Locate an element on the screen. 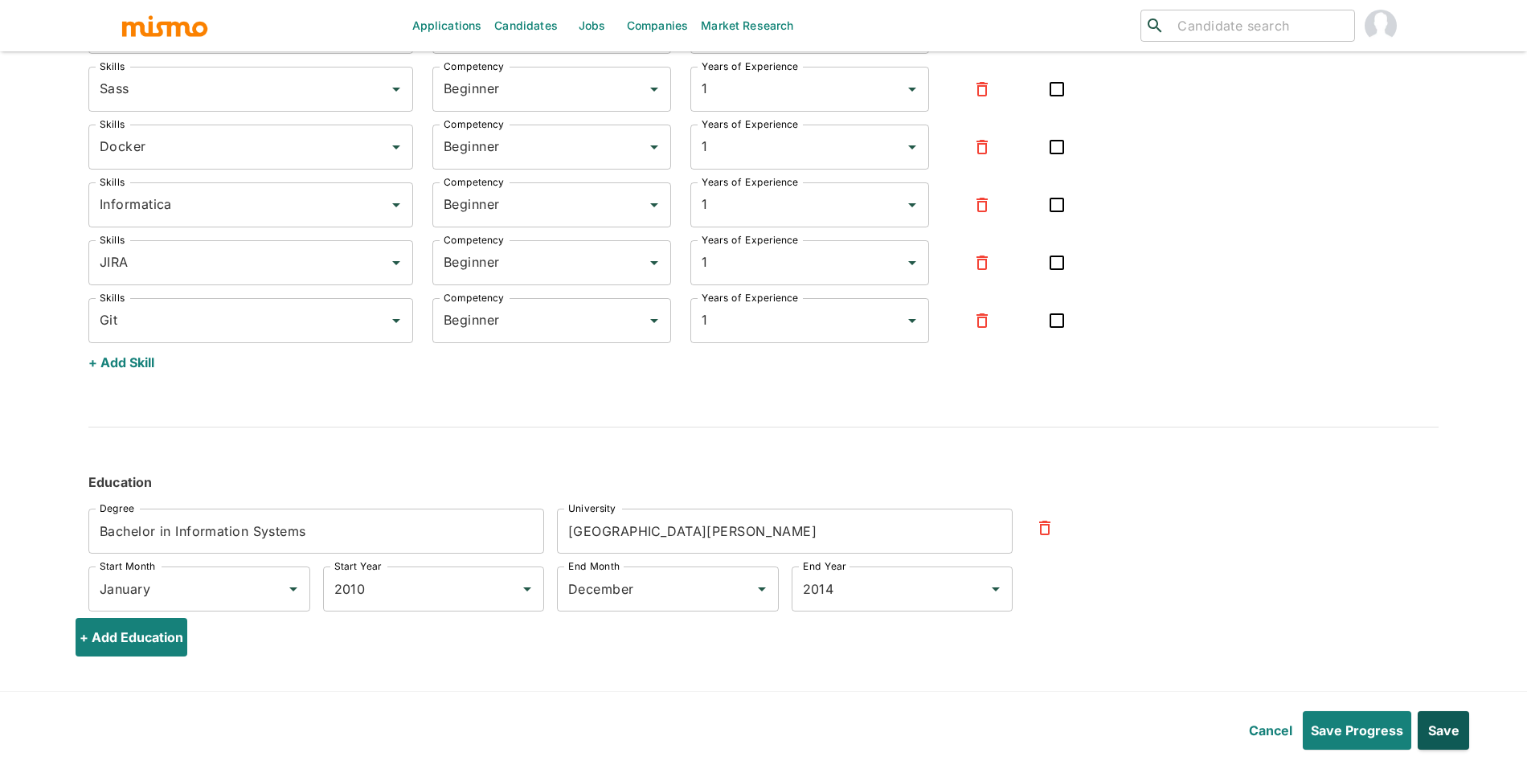  img: Maria Lujan Ciommo is located at coordinates (1381, 26).